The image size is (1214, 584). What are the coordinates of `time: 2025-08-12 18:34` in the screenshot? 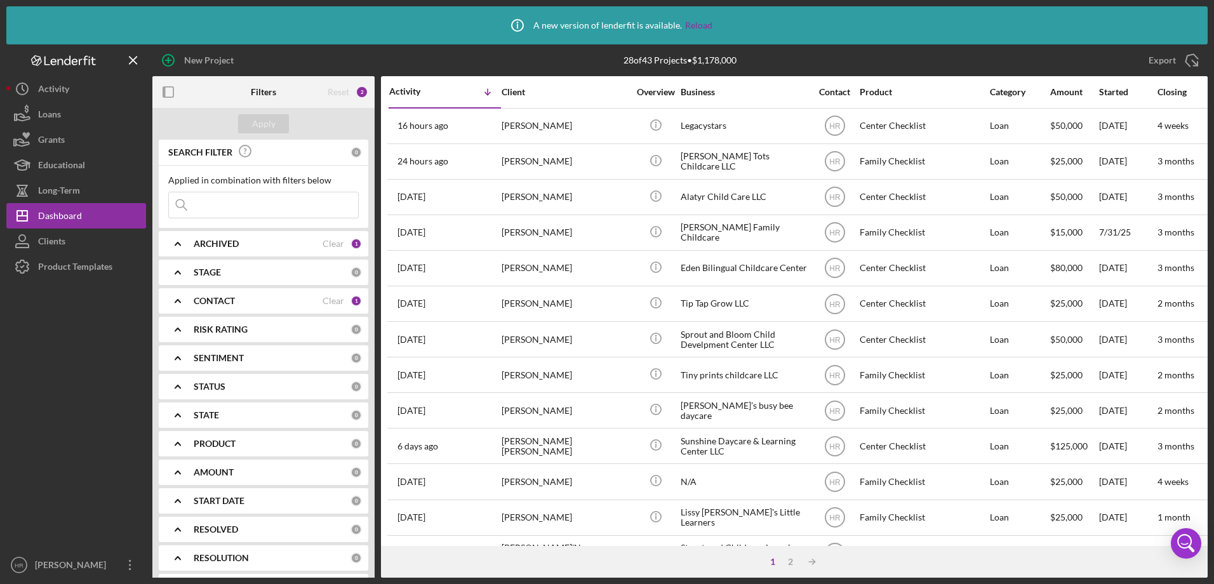 It's located at (411, 375).